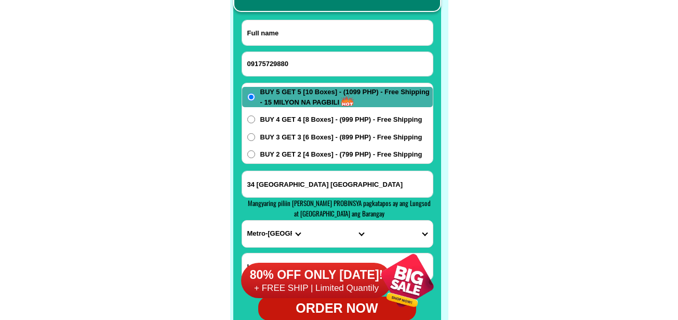 This screenshot has width=678, height=320. Describe the element at coordinates (347, 97) in the screenshot. I see `span: BUY 5 GET 5 [10 Boxes] - (1099 PHP) - Free Shipping - 15 MILYON NA PAGBILI` at that location.